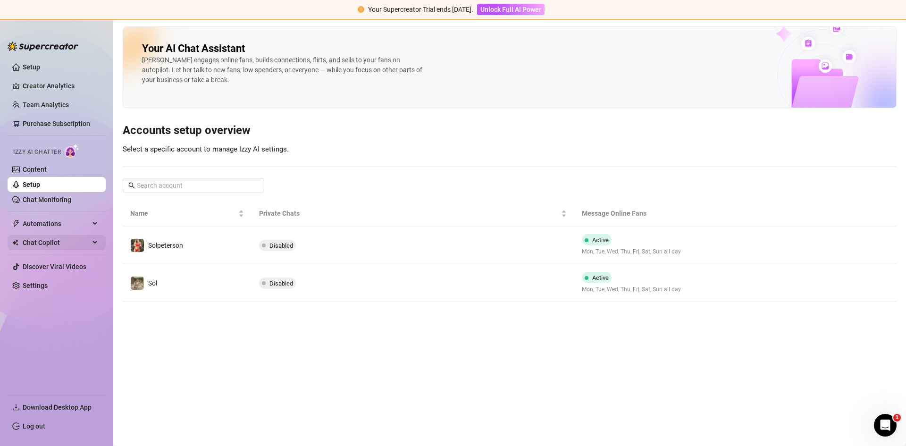  I want to click on th: Name, so click(187, 213).